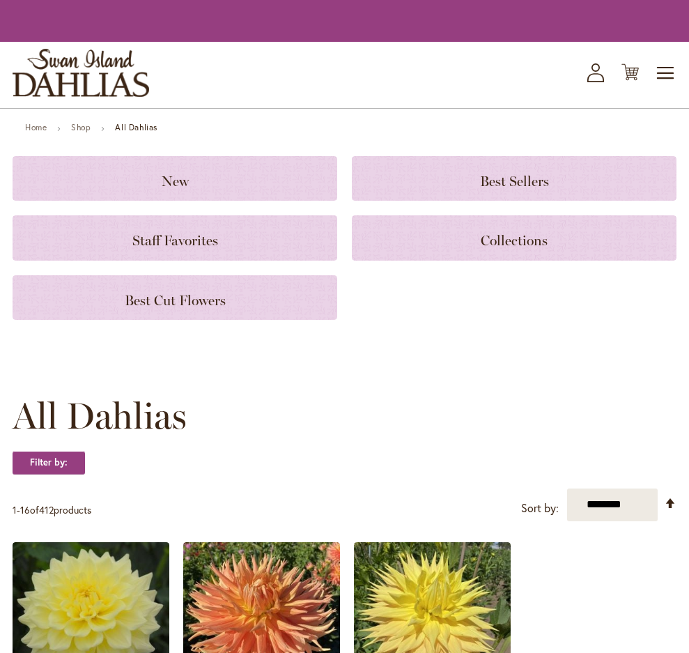  Describe the element at coordinates (36, 127) in the screenshot. I see `a: Home` at that location.